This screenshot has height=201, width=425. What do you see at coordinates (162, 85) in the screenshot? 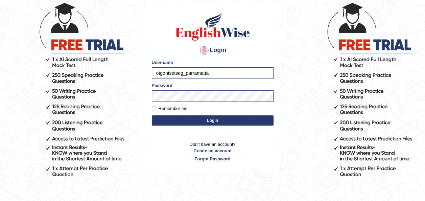
I see `label: Password` at bounding box center [162, 85].